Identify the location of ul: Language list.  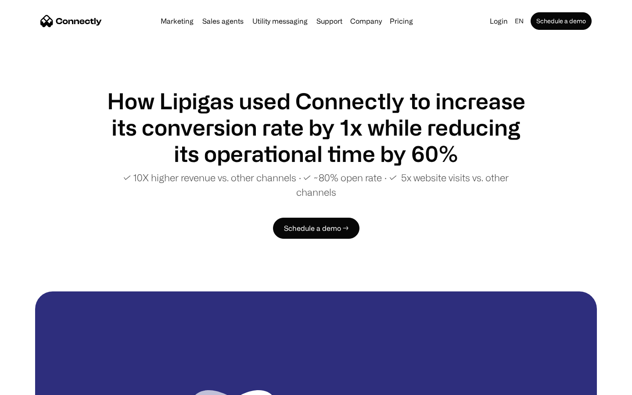
(35, 386).